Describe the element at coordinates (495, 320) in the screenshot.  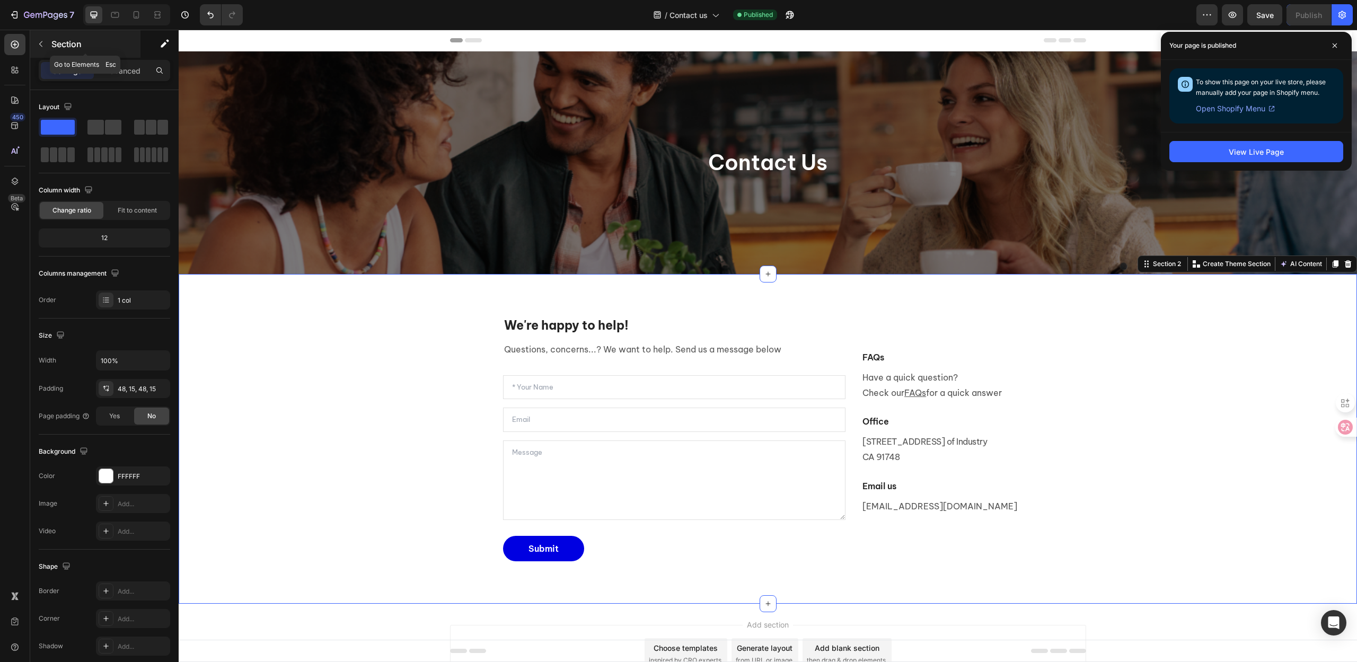
I see `p: Questions, concerns...? We want to help. Send us a message below` at that location.